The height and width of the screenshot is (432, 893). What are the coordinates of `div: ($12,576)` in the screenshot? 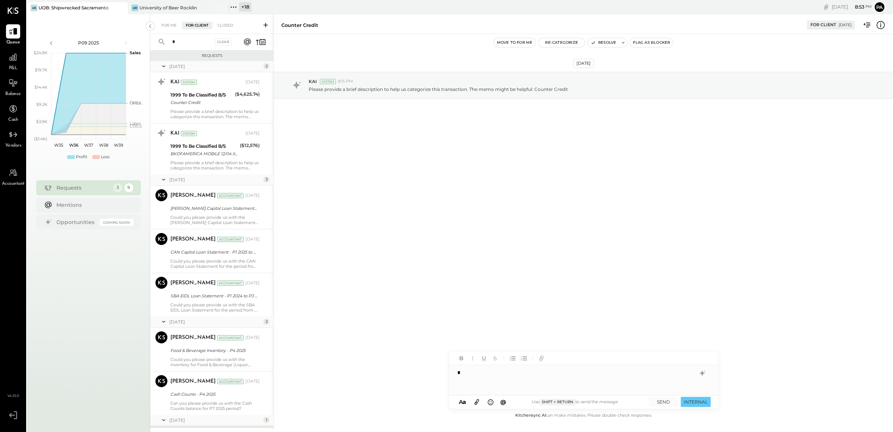 It's located at (250, 145).